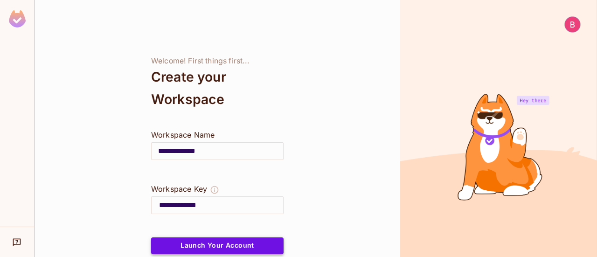 This screenshot has height=257, width=597. What do you see at coordinates (17, 242) in the screenshot?
I see `div: Help & Updates` at bounding box center [17, 242].